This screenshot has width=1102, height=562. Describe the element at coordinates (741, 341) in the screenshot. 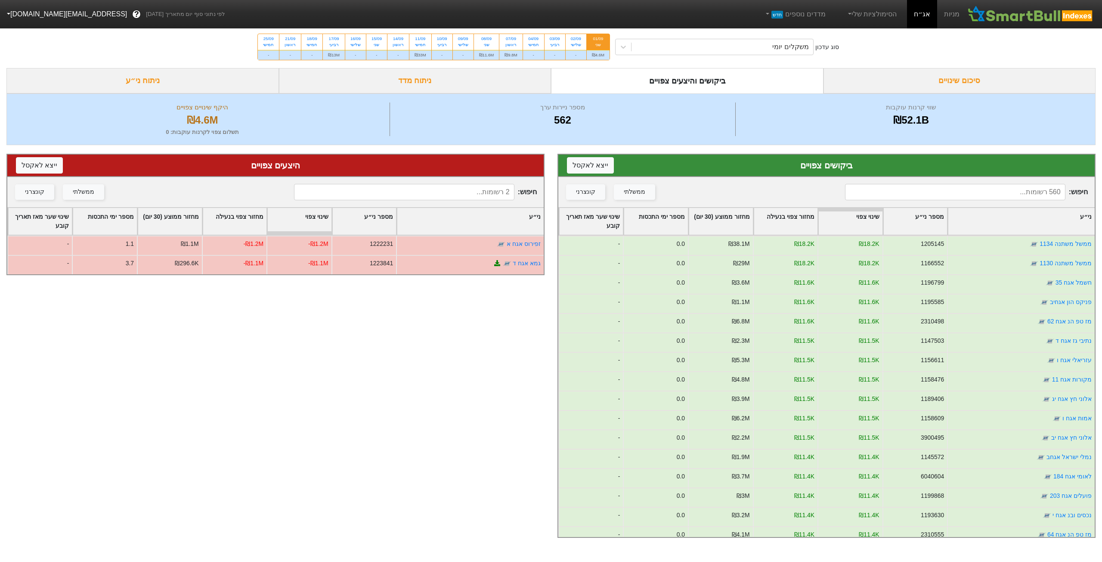

I see `div: ₪2.3M` at that location.